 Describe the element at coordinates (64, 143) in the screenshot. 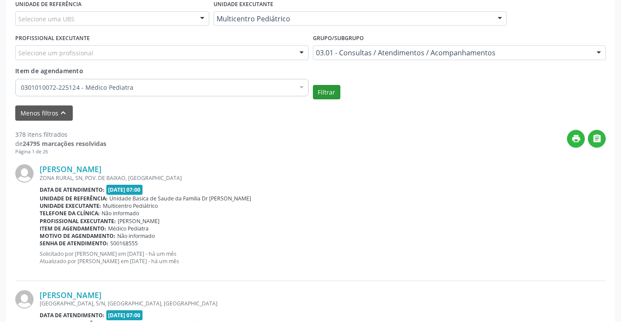

I see `strong: 24795 marcações resolvidas` at that location.